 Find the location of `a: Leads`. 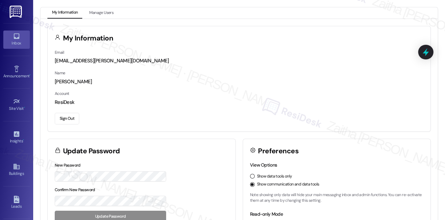

a: Leads is located at coordinates (17, 203).